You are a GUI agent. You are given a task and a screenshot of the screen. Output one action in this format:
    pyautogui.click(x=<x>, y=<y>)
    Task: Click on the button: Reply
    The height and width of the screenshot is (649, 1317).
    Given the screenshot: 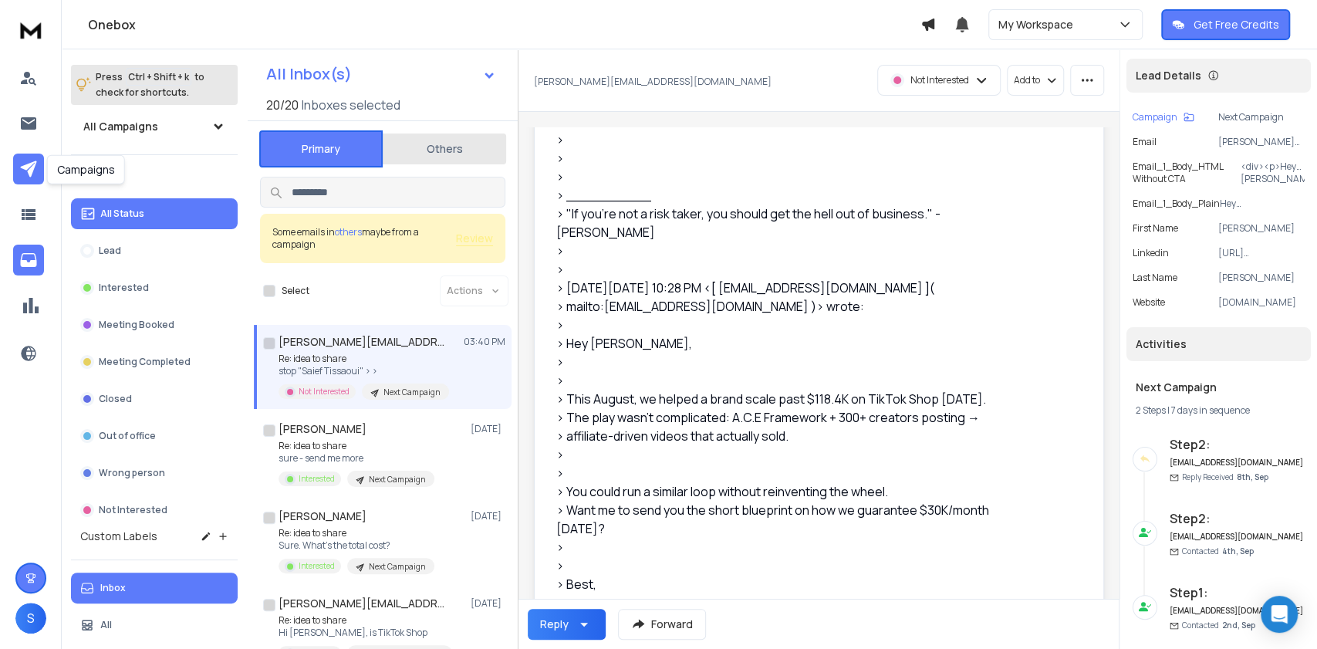 What is the action you would take?
    pyautogui.click(x=566, y=624)
    